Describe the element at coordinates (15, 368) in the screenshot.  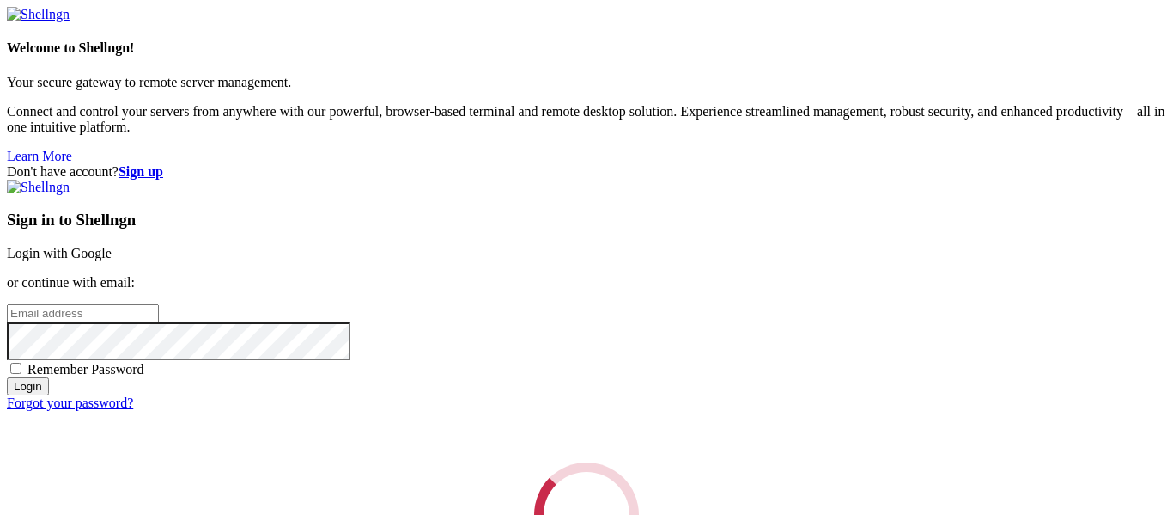
I see `input: Remember Password` at that location.